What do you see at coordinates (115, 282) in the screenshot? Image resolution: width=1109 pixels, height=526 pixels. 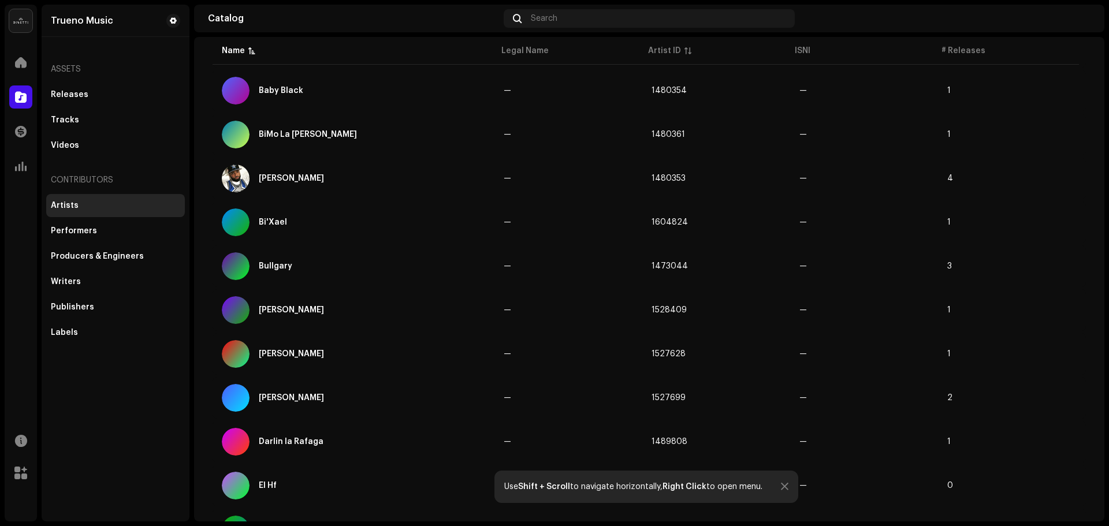 I see `re-m-nav-item: Writers` at bounding box center [115, 282].